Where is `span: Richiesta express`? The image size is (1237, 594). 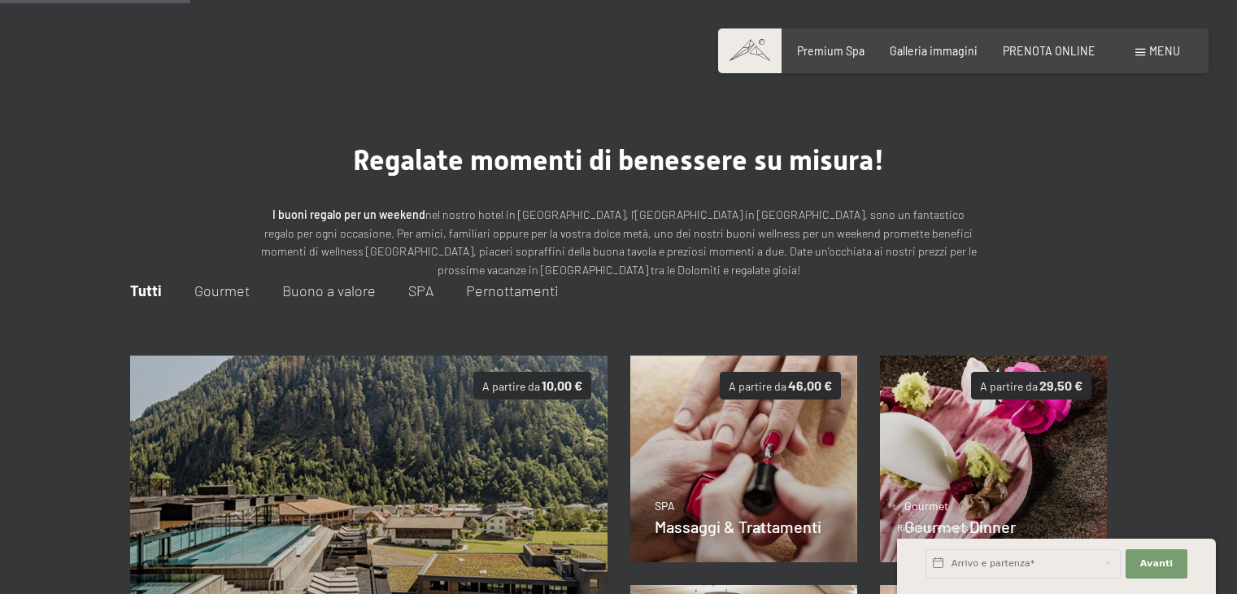
span: Richiesta express is located at coordinates (933, 527).